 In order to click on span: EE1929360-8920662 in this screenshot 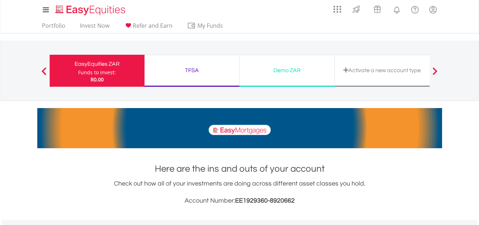, I will do `click(265, 200)`.